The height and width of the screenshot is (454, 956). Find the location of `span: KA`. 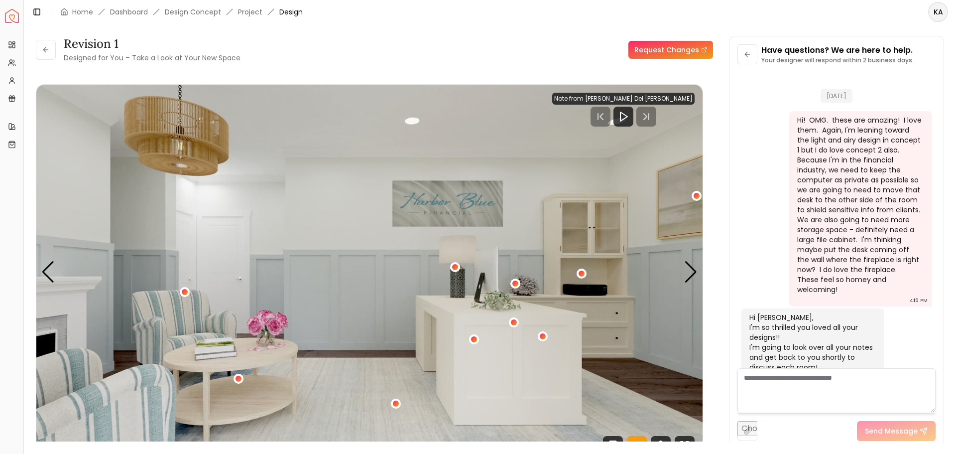

span: KA is located at coordinates (938, 12).